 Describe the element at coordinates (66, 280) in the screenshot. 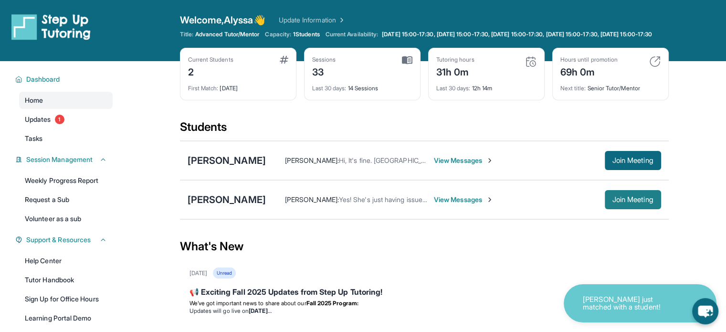

I see `a: Tutor Handbook` at that location.